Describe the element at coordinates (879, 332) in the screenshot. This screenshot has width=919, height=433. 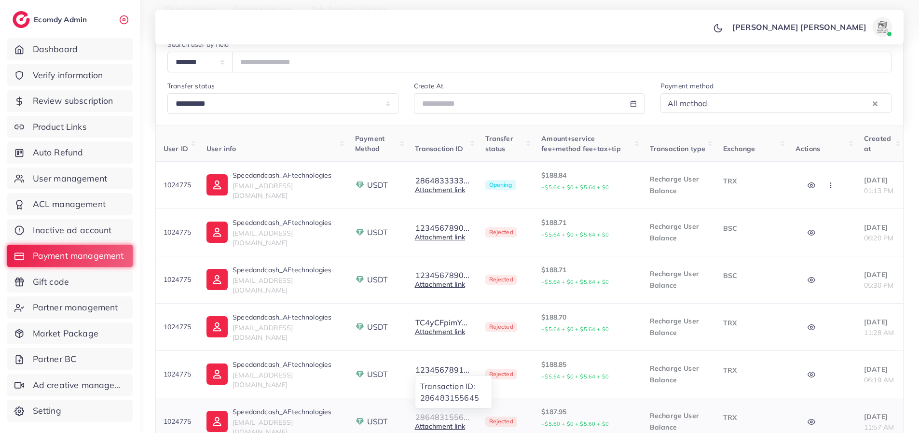
I see `span: 11:28 AM` at that location.